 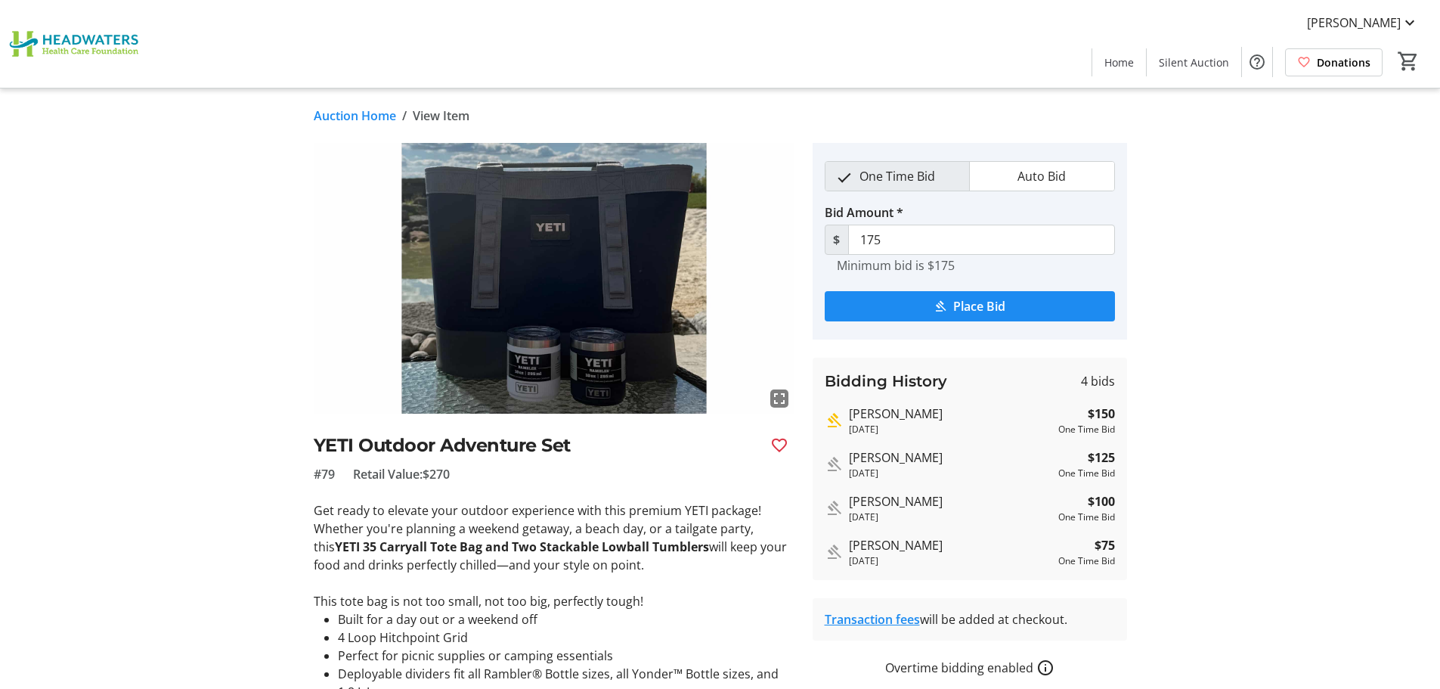 I want to click on span: #79, so click(x=324, y=474).